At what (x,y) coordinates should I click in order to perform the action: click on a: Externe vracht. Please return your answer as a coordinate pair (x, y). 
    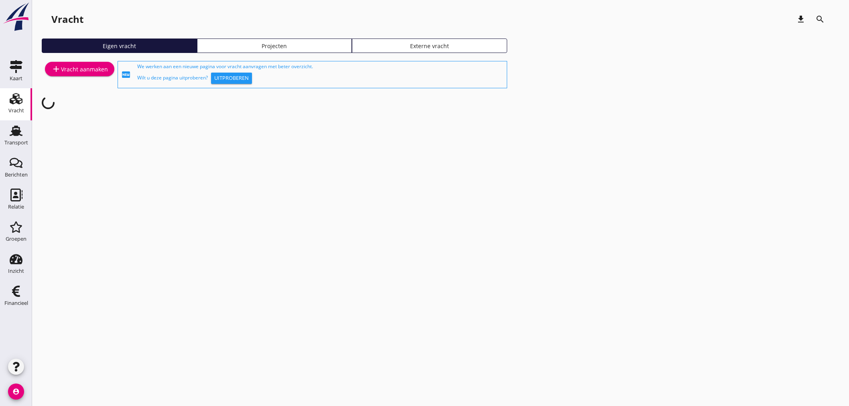
    Looking at the image, I should click on (429, 46).